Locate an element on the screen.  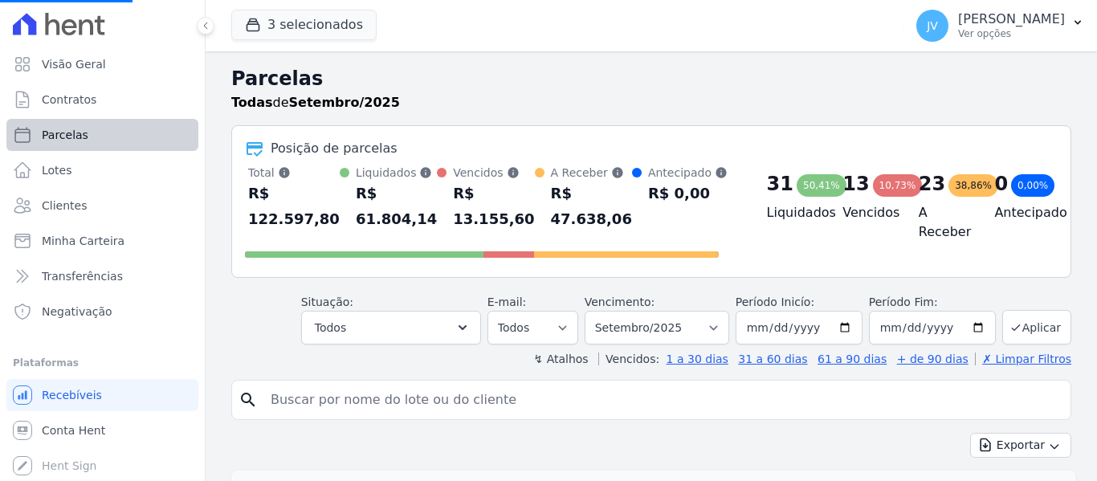
div: 10,73% is located at coordinates (898, 186).